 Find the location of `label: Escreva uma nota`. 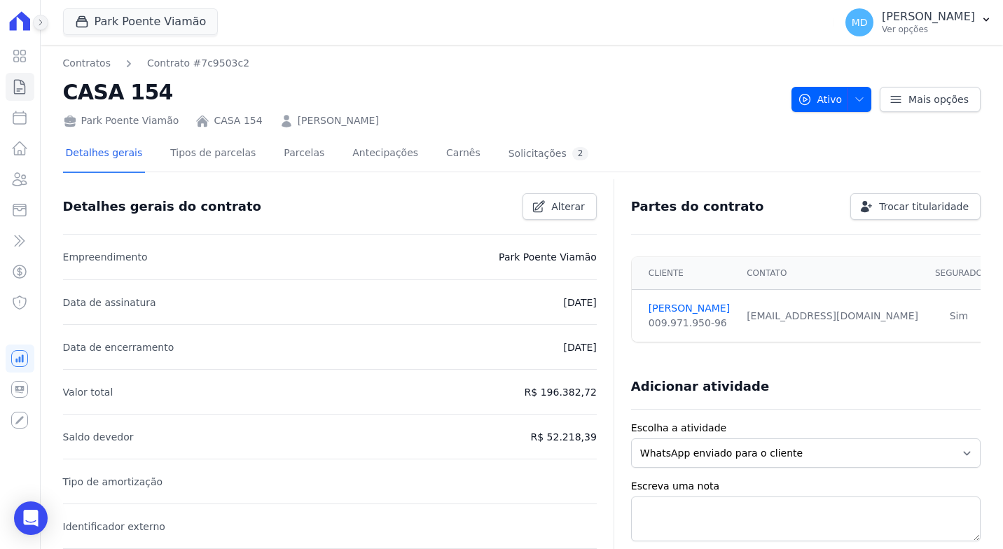

label: Escreva uma nota is located at coordinates (805, 486).